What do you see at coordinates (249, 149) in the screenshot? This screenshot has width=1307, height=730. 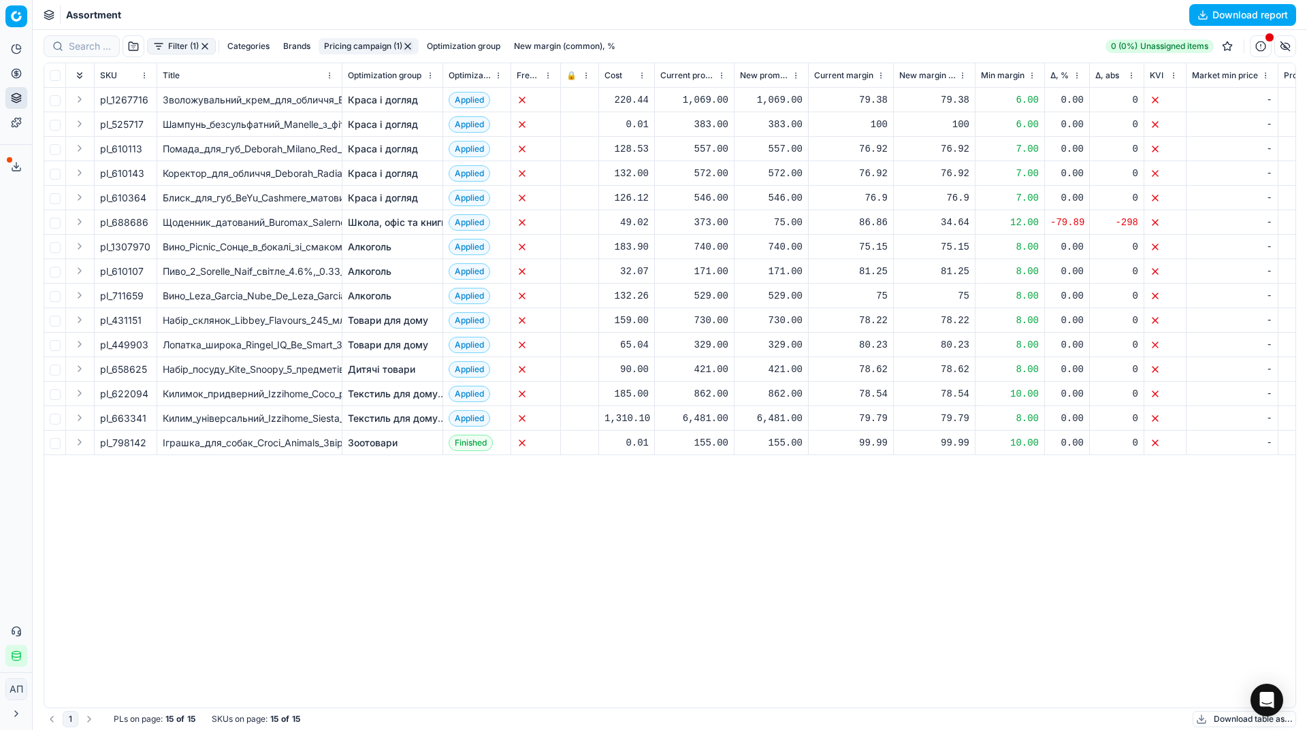 I see `div: Помада_для_губ_Deborah_Milano_Red_відтінок_01,_4_г` at bounding box center [249, 149].